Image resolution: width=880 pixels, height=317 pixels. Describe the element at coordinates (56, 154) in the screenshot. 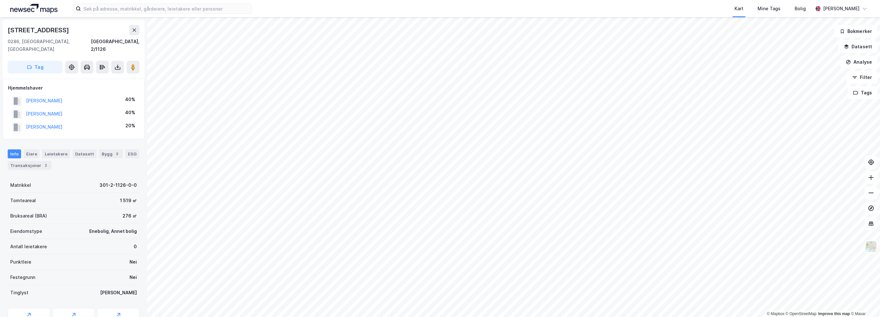

I see `div: Leietakere` at that location.